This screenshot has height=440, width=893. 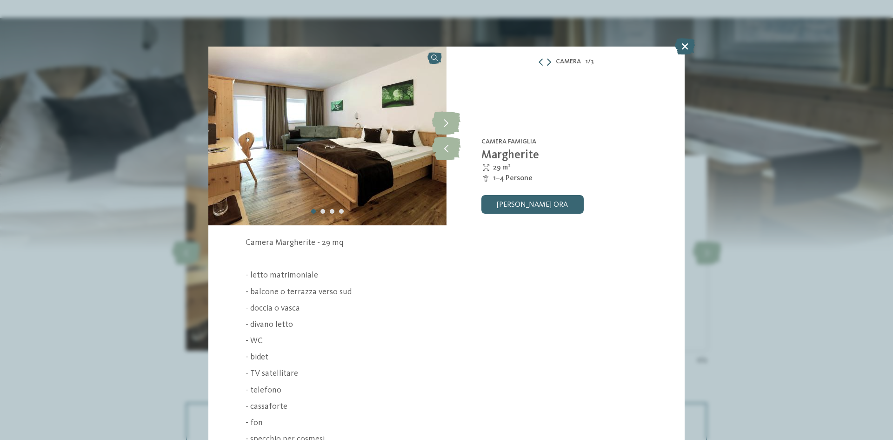 What do you see at coordinates (447, 406) in the screenshot?
I see `p: - cassaforte` at bounding box center [447, 406].